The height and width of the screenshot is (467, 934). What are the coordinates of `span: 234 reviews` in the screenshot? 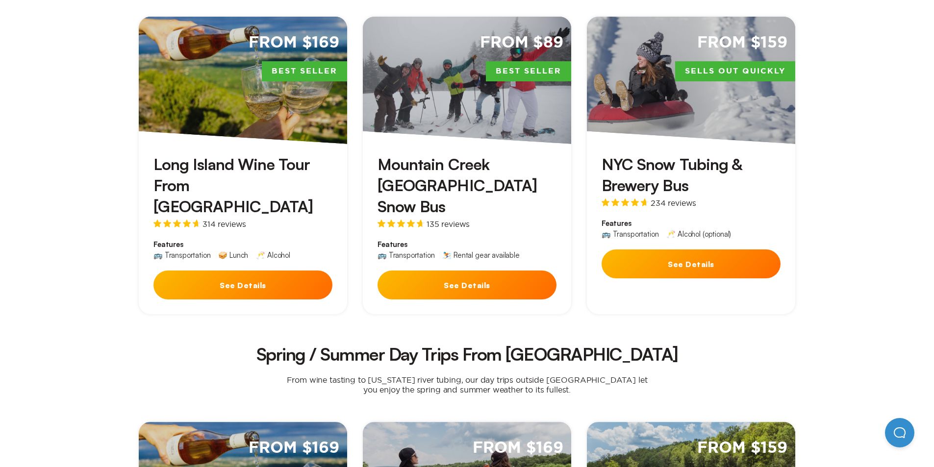 It's located at (673, 203).